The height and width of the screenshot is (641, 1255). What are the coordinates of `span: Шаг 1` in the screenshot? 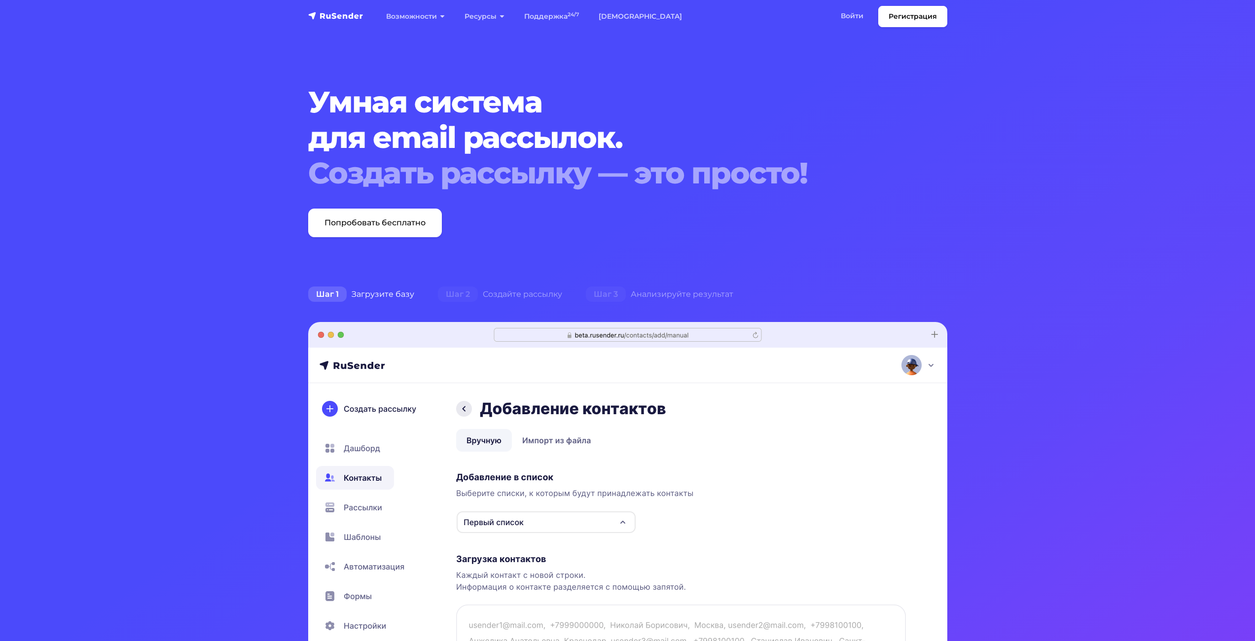 It's located at (328, 294).